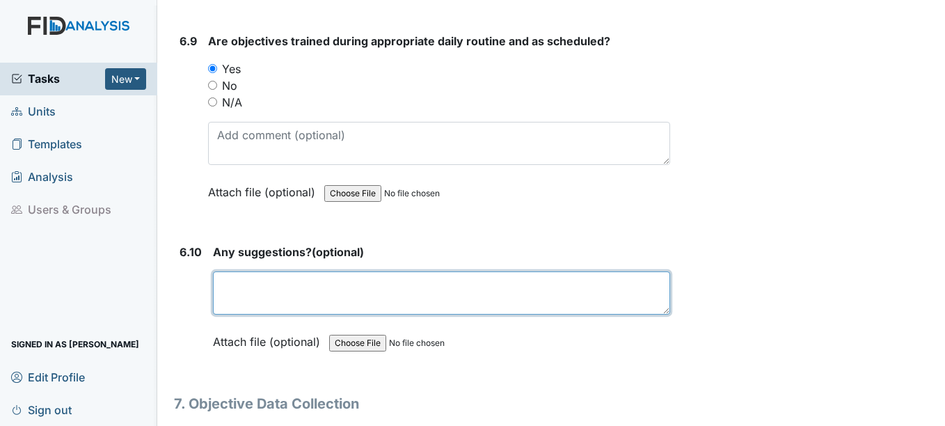  What do you see at coordinates (58, 79) in the screenshot?
I see `span: Tasks` at bounding box center [58, 79].